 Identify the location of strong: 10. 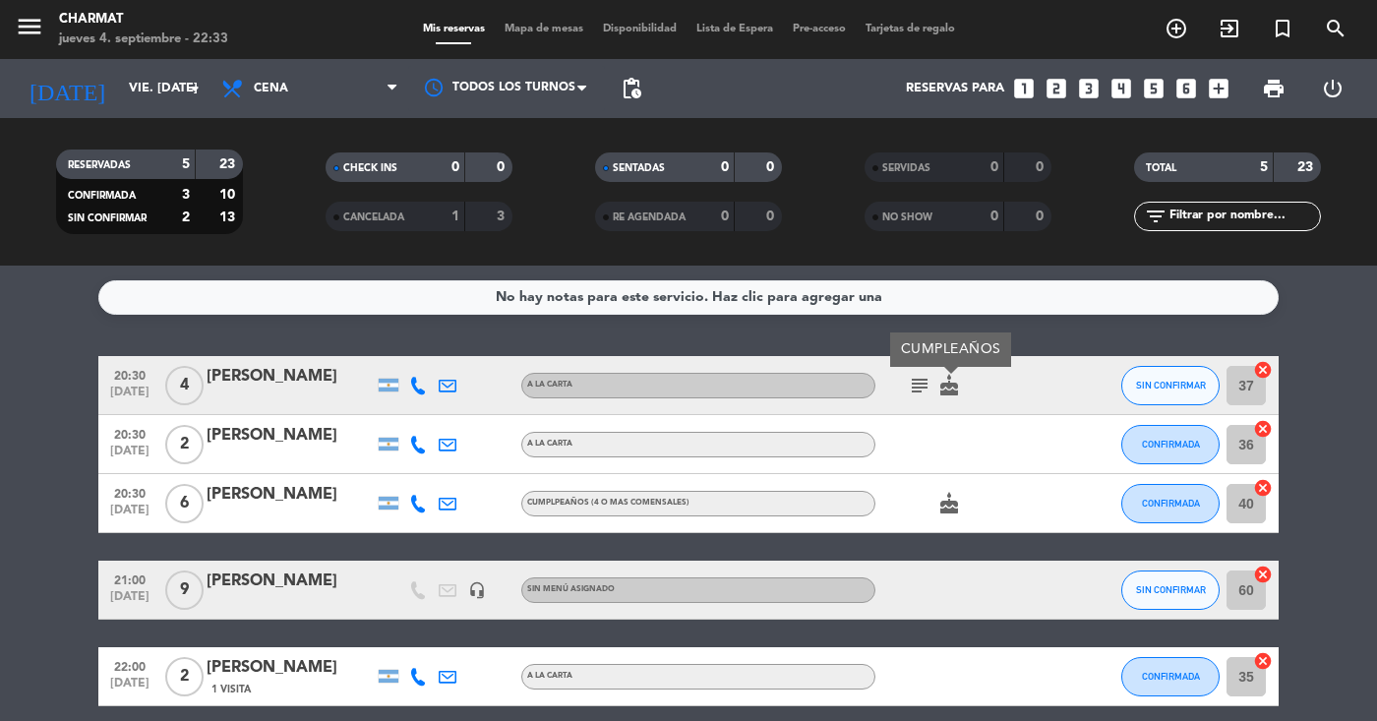
(229, 195).